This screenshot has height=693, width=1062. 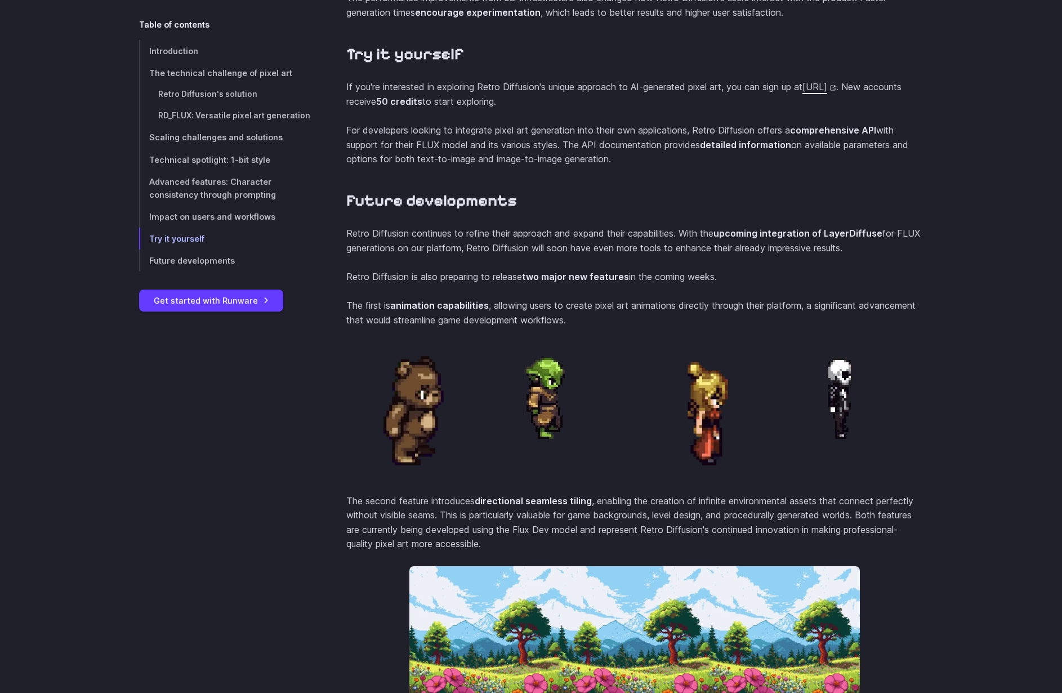 What do you see at coordinates (208, 94) in the screenshot?
I see `span: Retro Diffusion's solution` at bounding box center [208, 94].